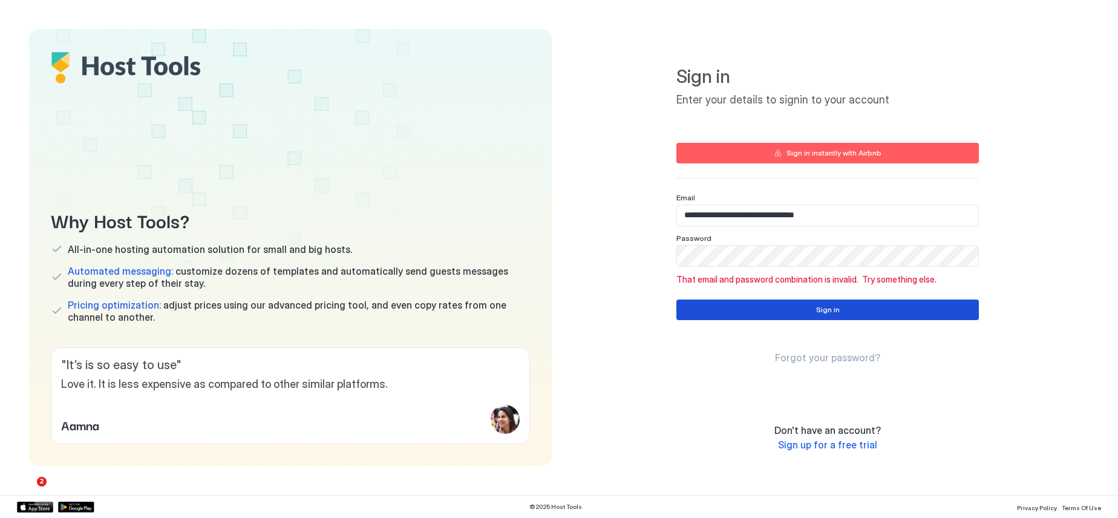 The height and width of the screenshot is (518, 1118). I want to click on span: Sign in, so click(827, 77).